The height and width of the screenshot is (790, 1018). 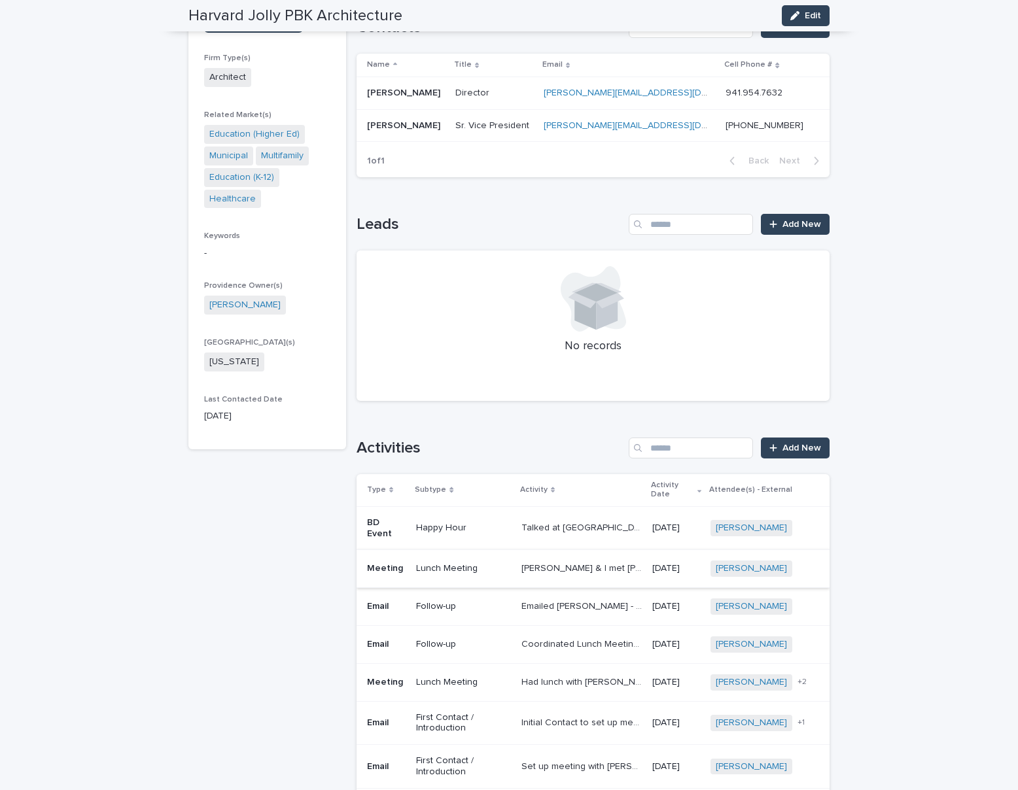 What do you see at coordinates (463, 528) in the screenshot?
I see `p: Happy Hour` at bounding box center [463, 528].